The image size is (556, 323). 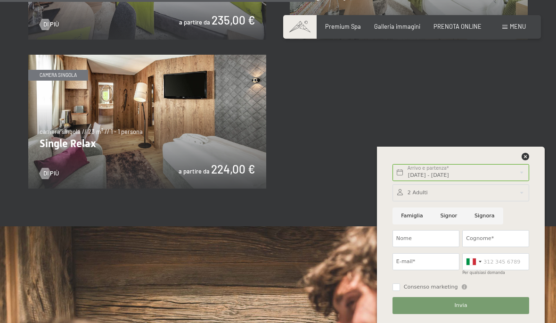 I want to click on div: Italy (Italia): +39, so click(x=474, y=261).